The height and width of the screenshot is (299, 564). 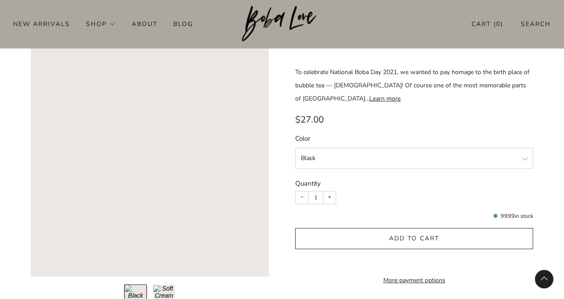 I want to click on p: in stock, so click(x=517, y=216).